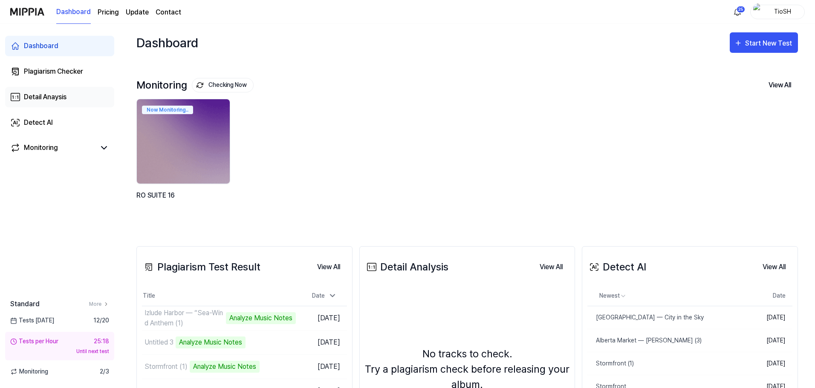 Image resolution: width=815 pixels, height=388 pixels. What do you see at coordinates (201, 267) in the screenshot?
I see `div: Plagiarism Test Result` at bounding box center [201, 267].